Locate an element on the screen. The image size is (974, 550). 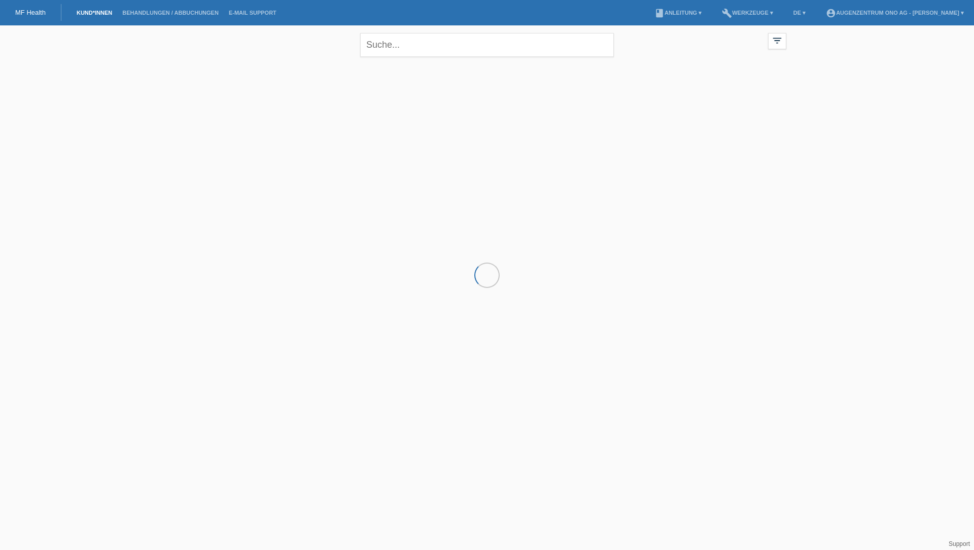
a: bookAnleitung ▾ is located at coordinates (678, 13).